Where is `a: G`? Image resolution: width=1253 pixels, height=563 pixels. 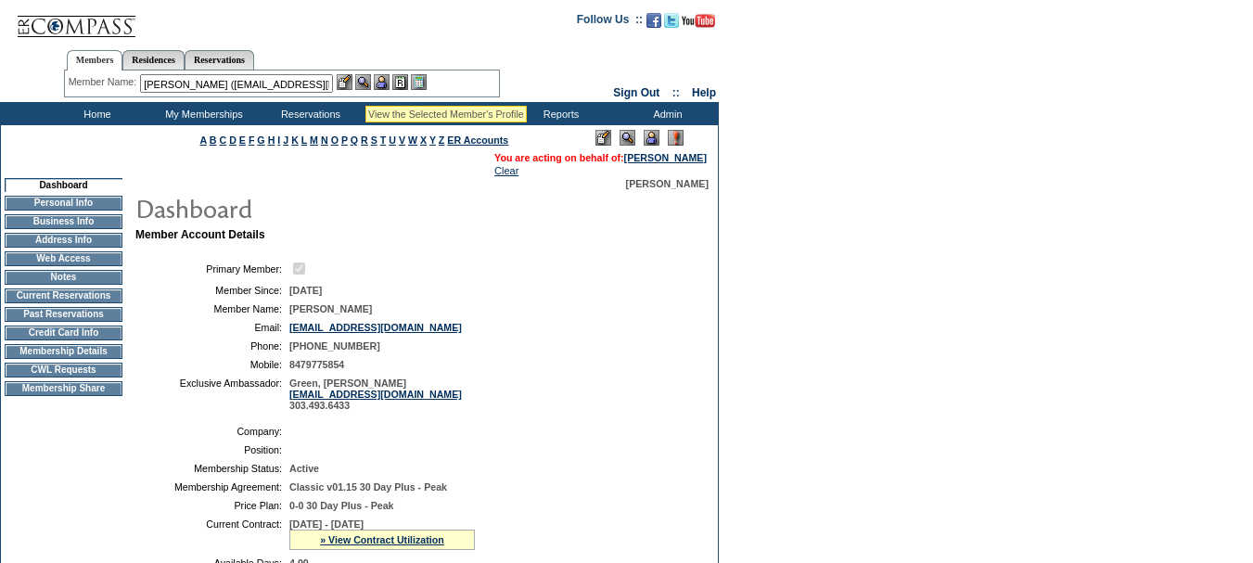 a: G is located at coordinates (261, 140).